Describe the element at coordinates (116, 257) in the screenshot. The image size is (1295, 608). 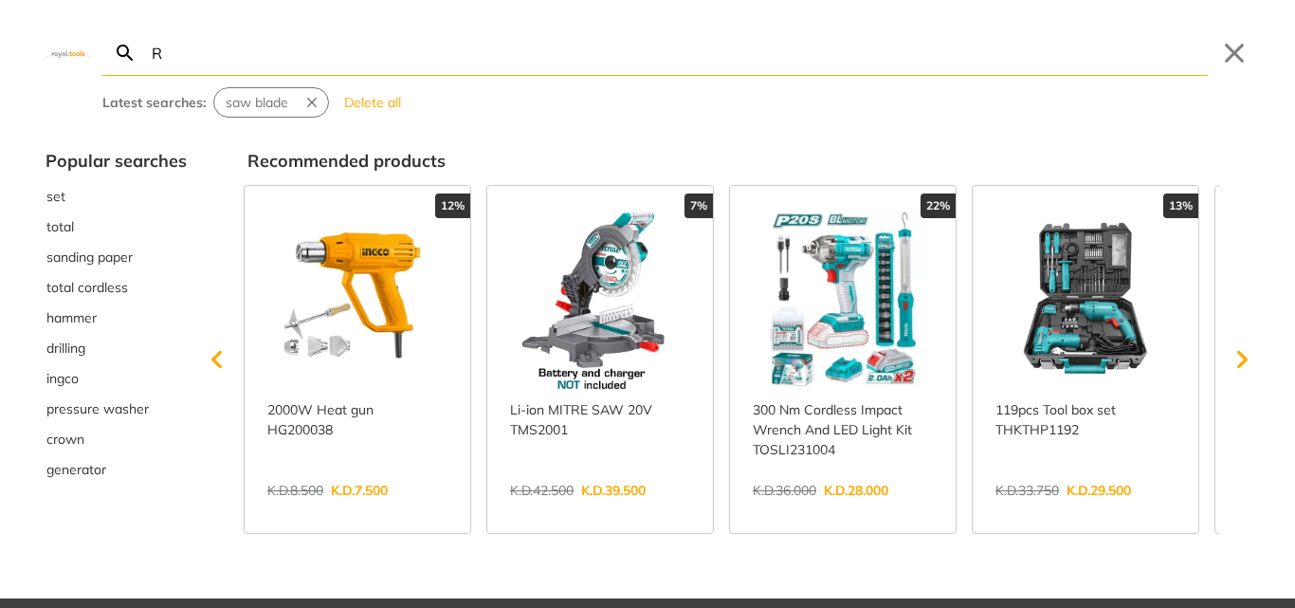
I see `button: Select suggestion: sanding paper` at that location.